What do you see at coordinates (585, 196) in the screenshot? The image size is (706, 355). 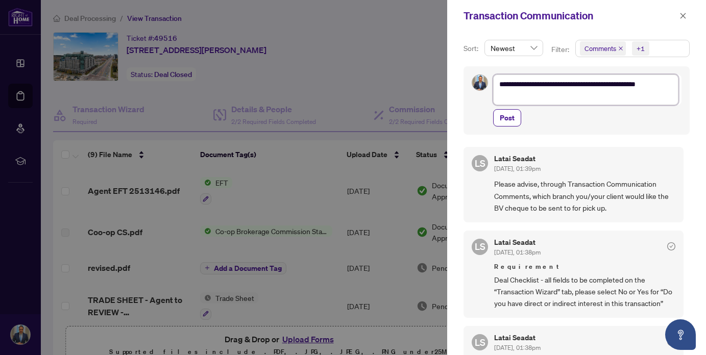 I see `span: Please advise, through Transaction Communication Comments, which branch you/your client would lik...` at bounding box center [585, 196].